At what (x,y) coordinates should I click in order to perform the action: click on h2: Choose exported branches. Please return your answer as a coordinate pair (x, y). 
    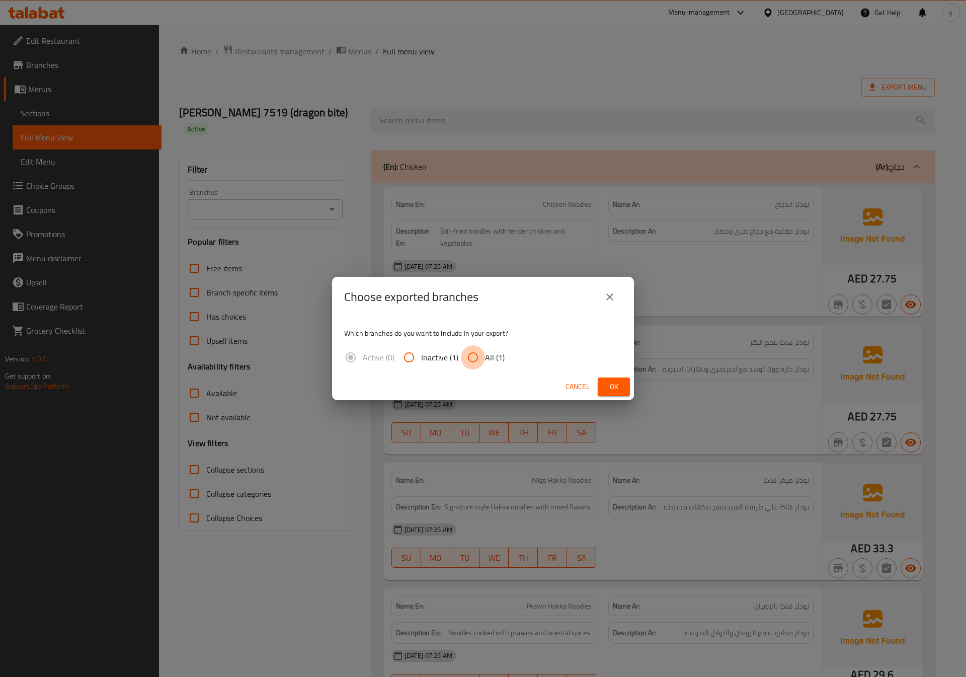
    Looking at the image, I should click on (411, 297).